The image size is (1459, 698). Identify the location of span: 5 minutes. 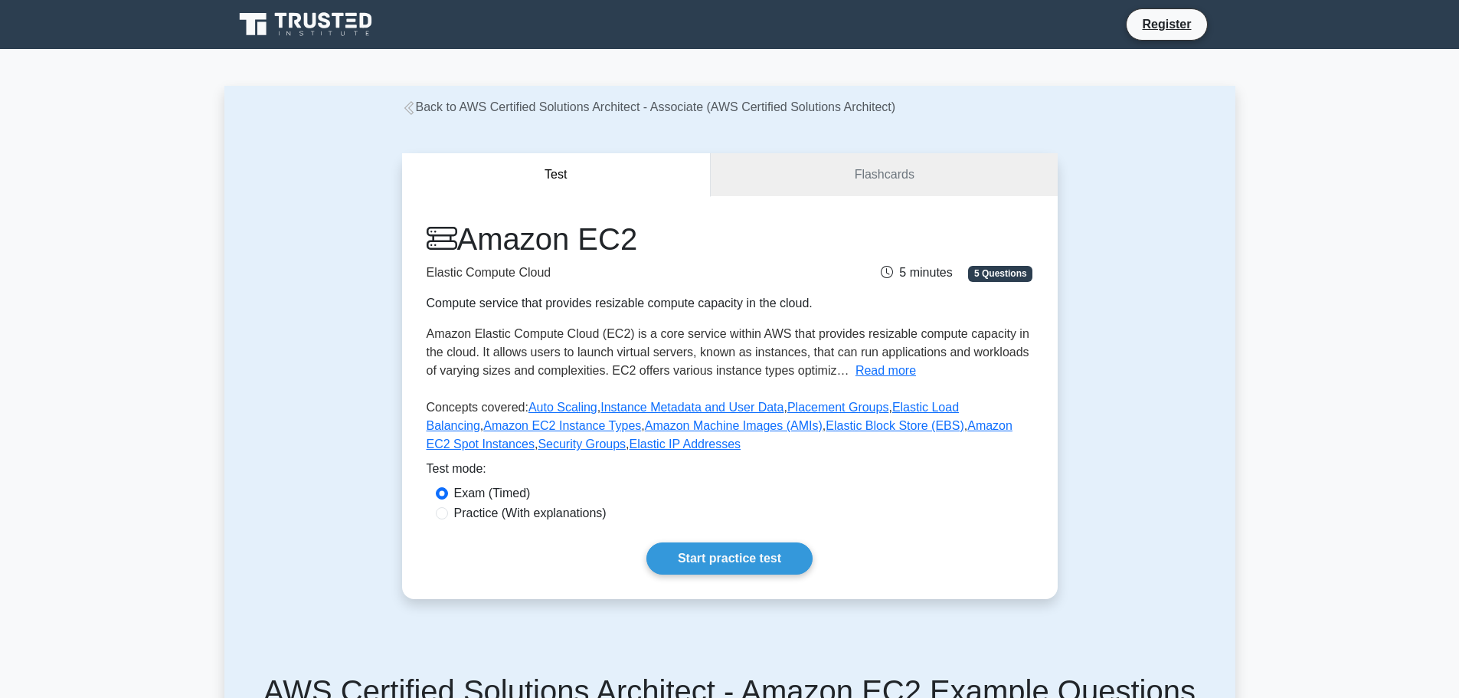
(916, 272).